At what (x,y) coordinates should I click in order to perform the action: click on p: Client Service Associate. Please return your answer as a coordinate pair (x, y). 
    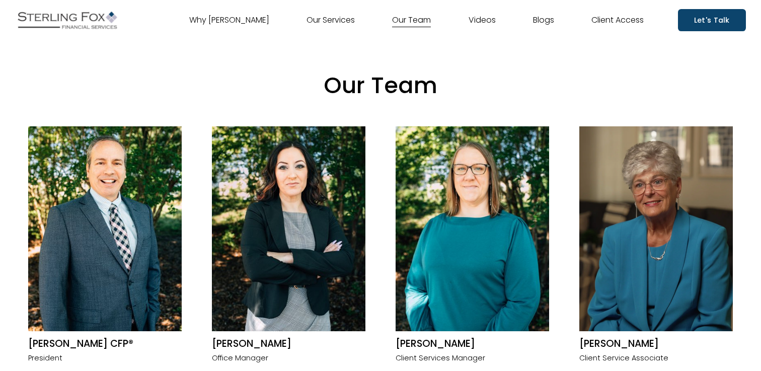
    Looking at the image, I should click on (656, 358).